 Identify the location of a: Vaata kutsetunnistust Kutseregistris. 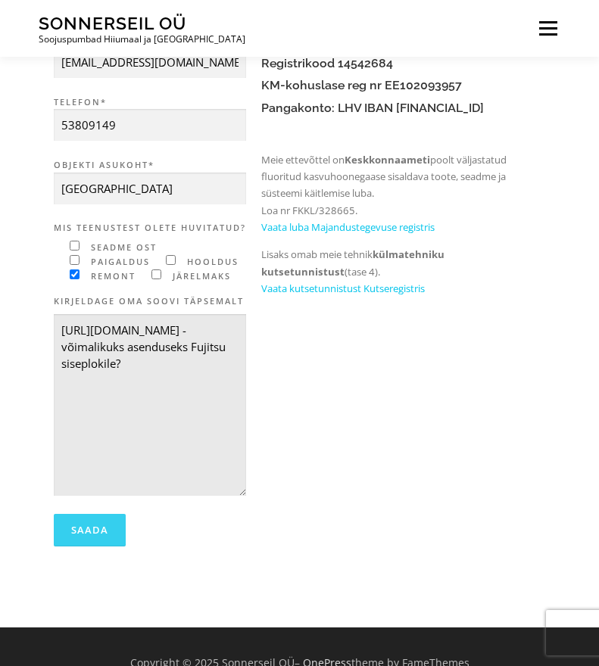
(343, 289).